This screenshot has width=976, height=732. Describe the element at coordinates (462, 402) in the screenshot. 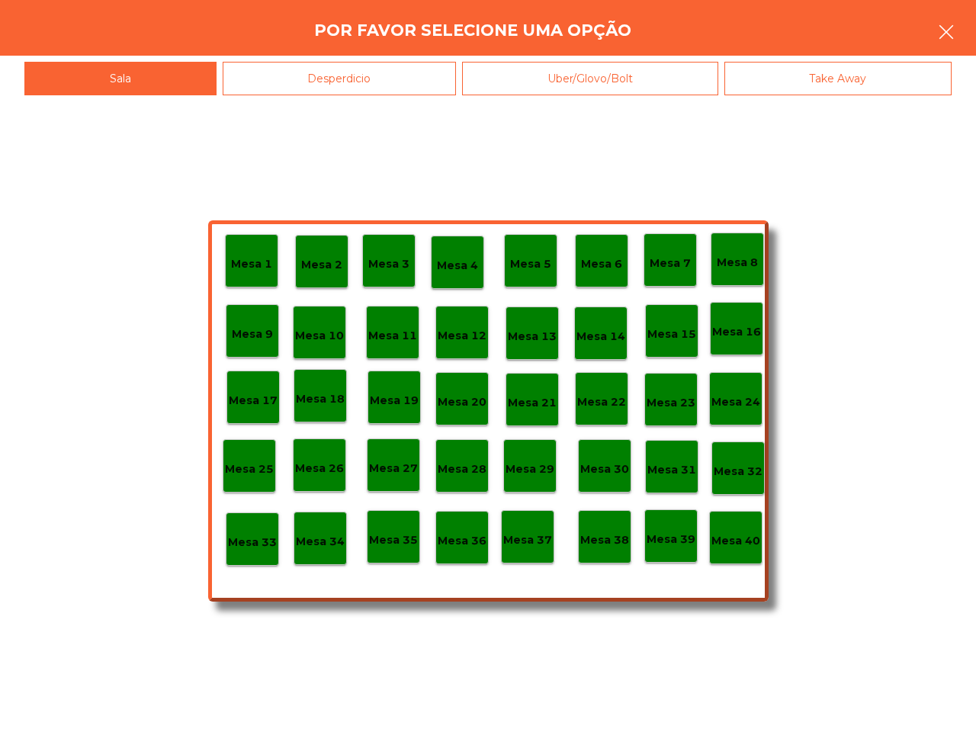

I see `p: Mesa 20` at that location.